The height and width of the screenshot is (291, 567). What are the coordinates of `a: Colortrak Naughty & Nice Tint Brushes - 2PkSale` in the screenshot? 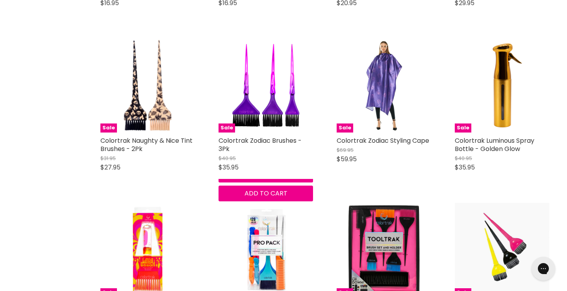 It's located at (148, 85).